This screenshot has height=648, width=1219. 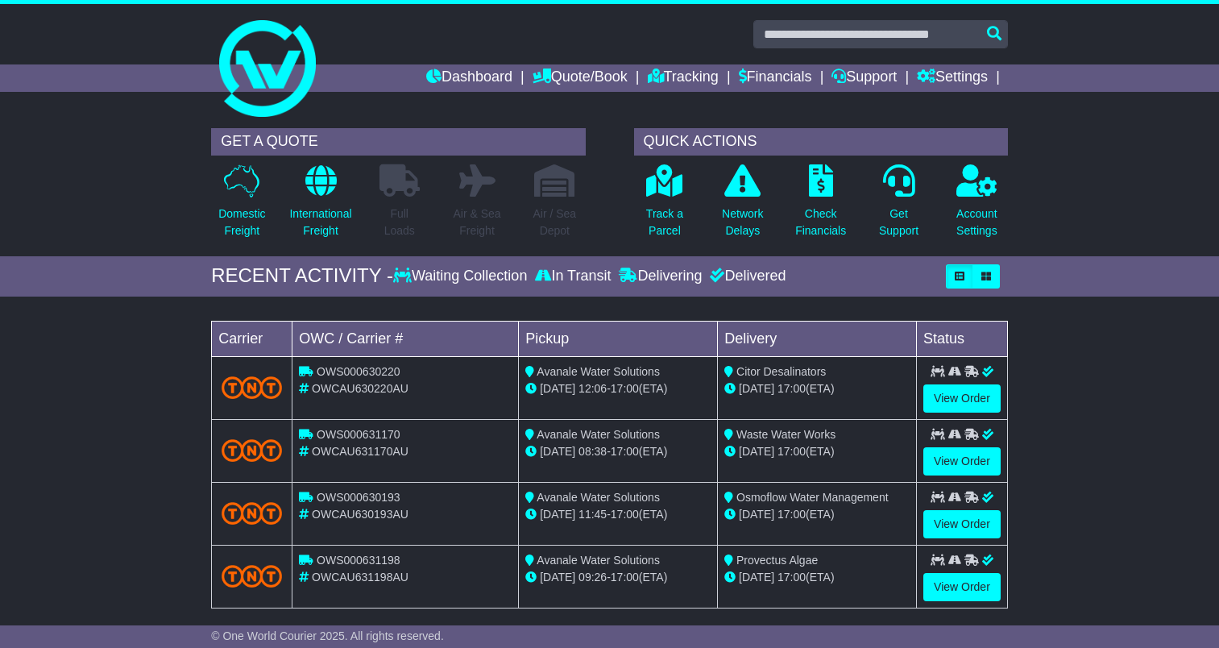 What do you see at coordinates (781, 371) in the screenshot?
I see `span: Citor Desalinators` at bounding box center [781, 371].